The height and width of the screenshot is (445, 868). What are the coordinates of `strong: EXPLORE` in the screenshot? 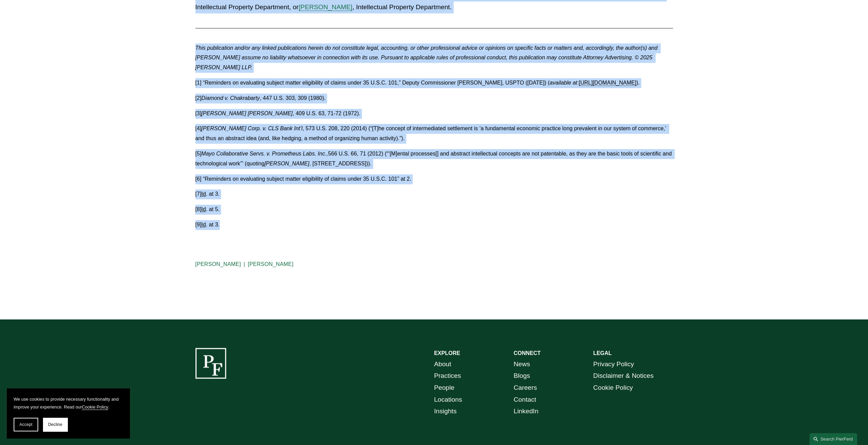 It's located at (447, 353).